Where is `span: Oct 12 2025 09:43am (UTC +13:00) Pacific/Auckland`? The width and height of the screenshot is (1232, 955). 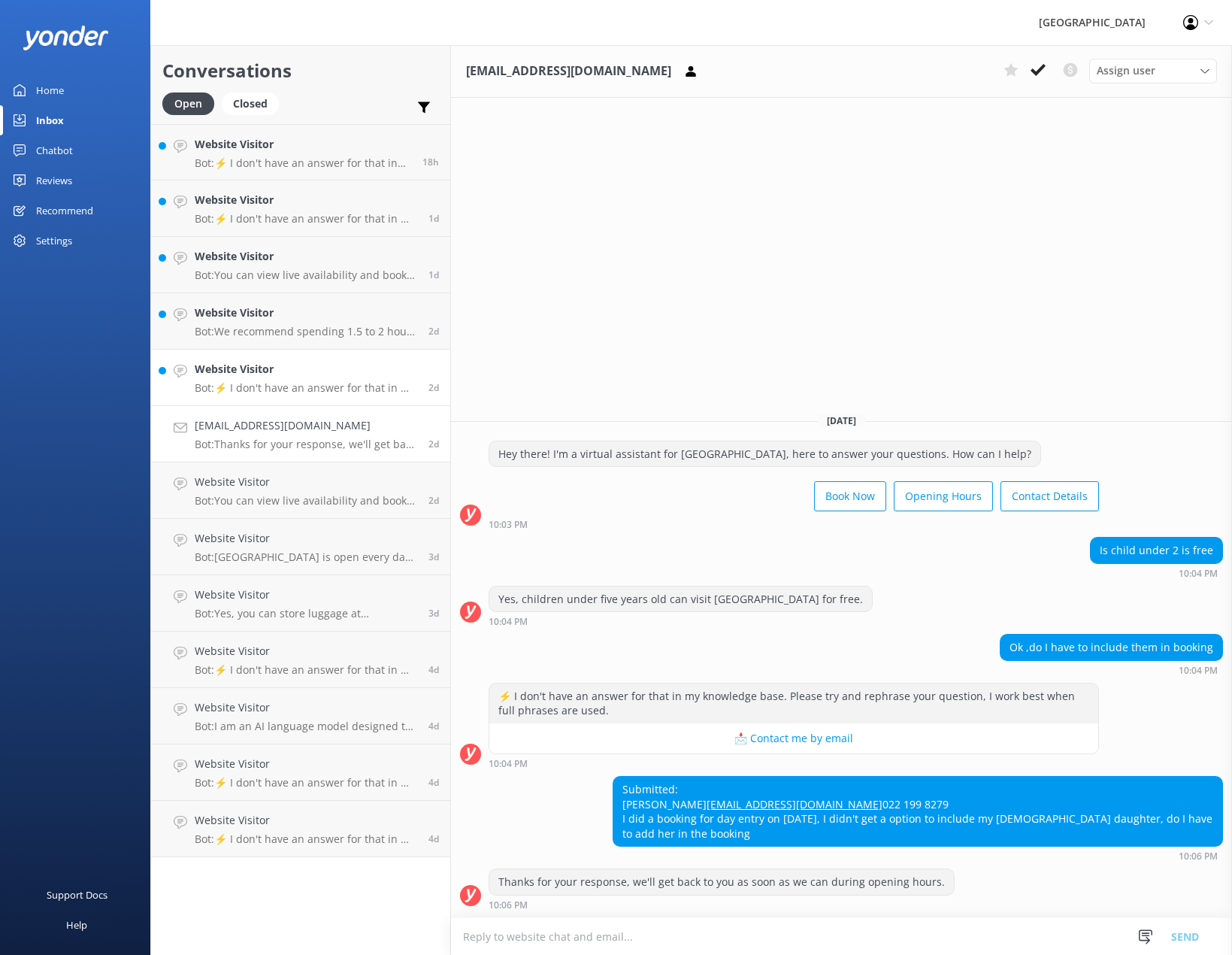
span: Oct 12 2025 09:43am (UTC +13:00) Pacific/Auckland is located at coordinates (434, 218).